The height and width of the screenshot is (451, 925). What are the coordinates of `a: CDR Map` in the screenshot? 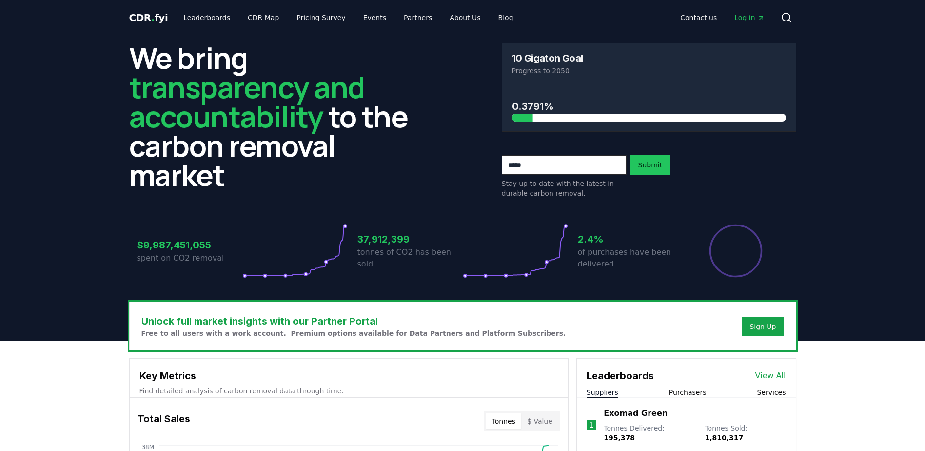 It's located at (263, 18).